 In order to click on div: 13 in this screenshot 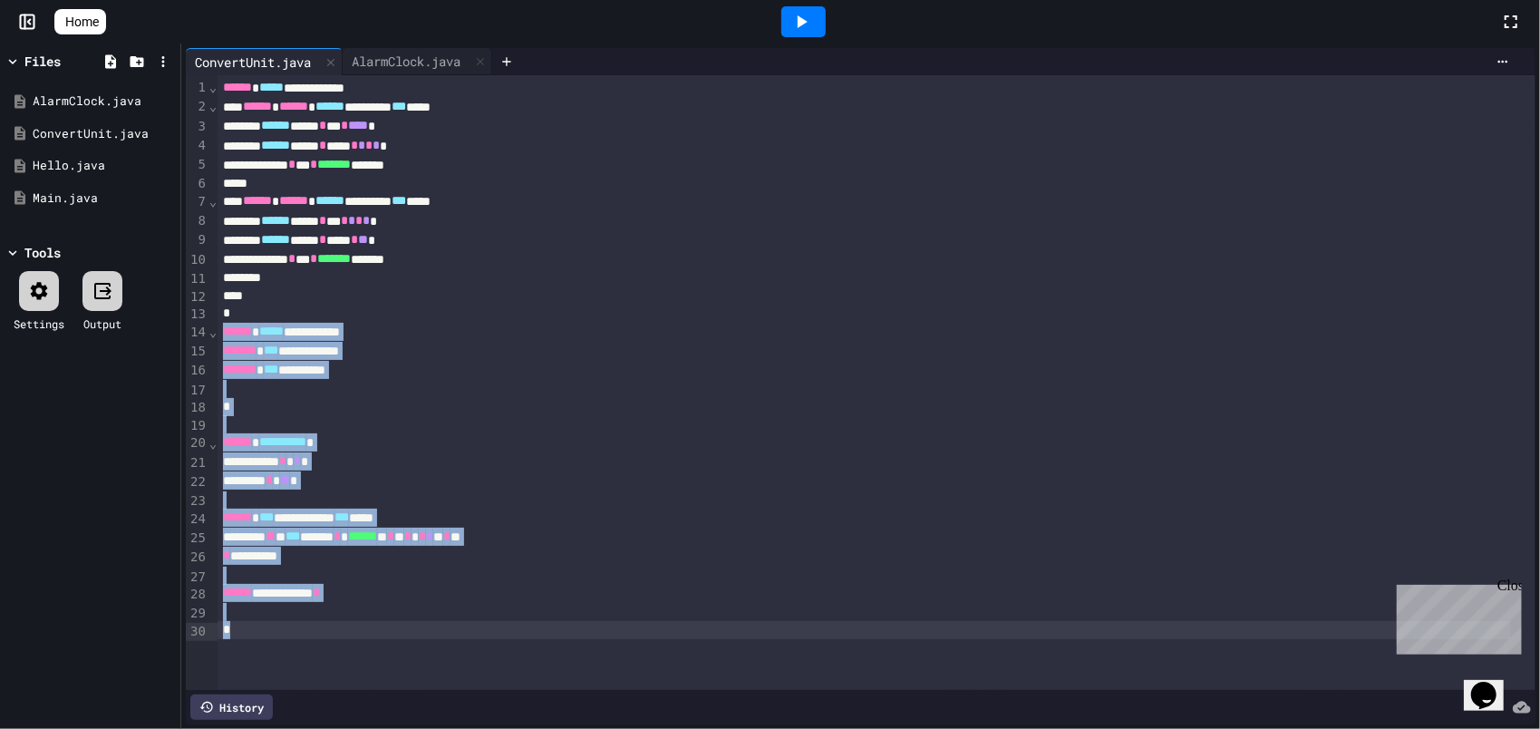, I will do `click(197, 315)`.